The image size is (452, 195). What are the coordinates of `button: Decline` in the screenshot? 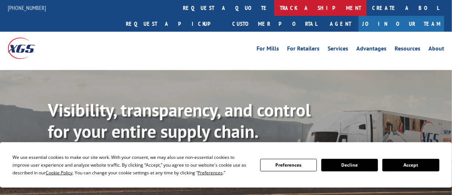 It's located at (350, 165).